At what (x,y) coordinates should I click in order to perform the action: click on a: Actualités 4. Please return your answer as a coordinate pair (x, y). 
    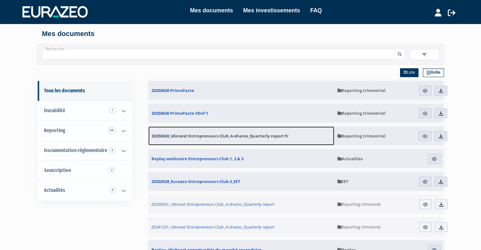
    Looking at the image, I should click on (85, 190).